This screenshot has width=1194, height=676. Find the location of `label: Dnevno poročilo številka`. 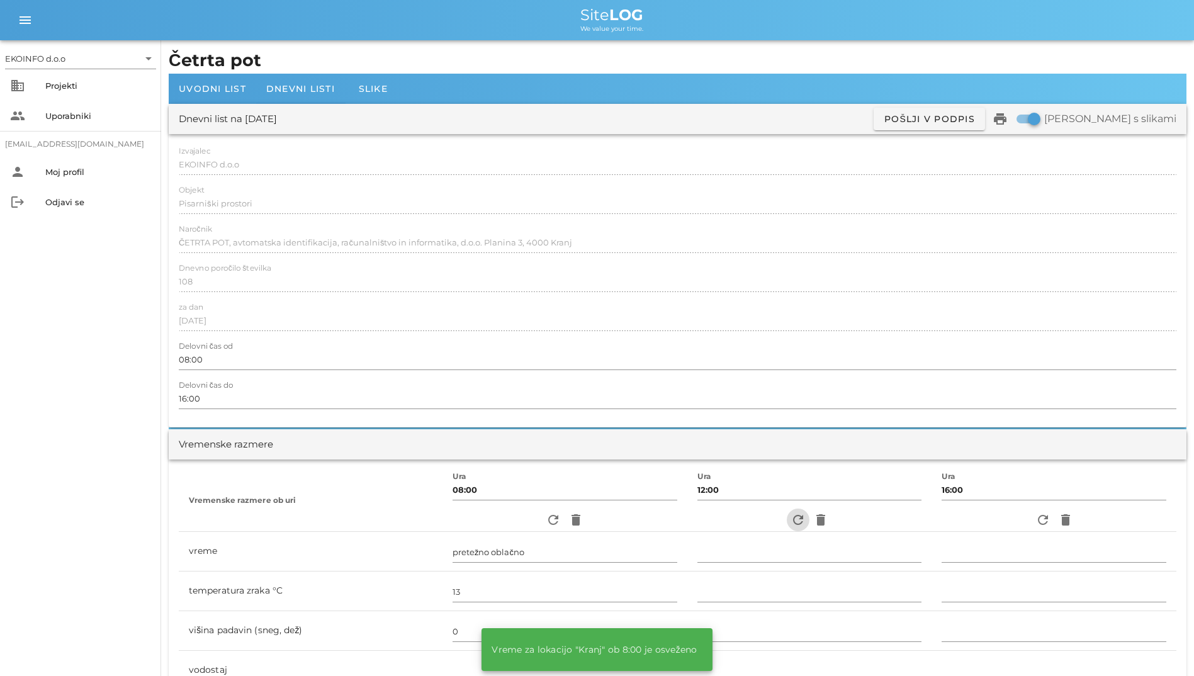

label: Dnevno poročilo številka is located at coordinates (225, 268).